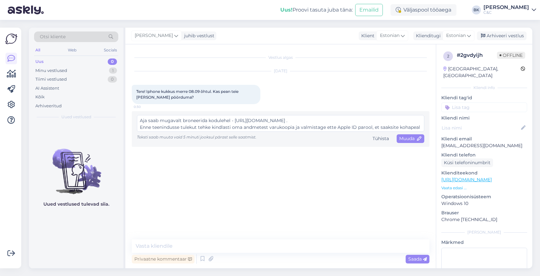 The height and width of the screenshot is (276, 540). I want to click on p: Vaata edasi ..., so click(484, 188).